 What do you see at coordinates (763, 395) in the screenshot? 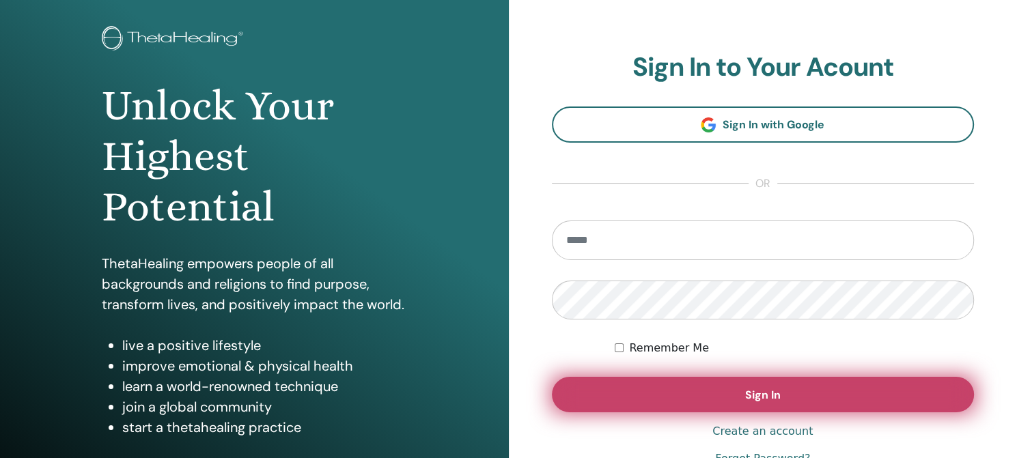
I see `span: Sign In` at bounding box center [763, 395].